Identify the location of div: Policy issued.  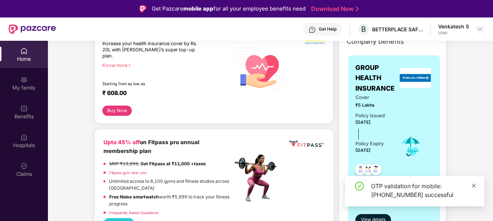
(370, 115).